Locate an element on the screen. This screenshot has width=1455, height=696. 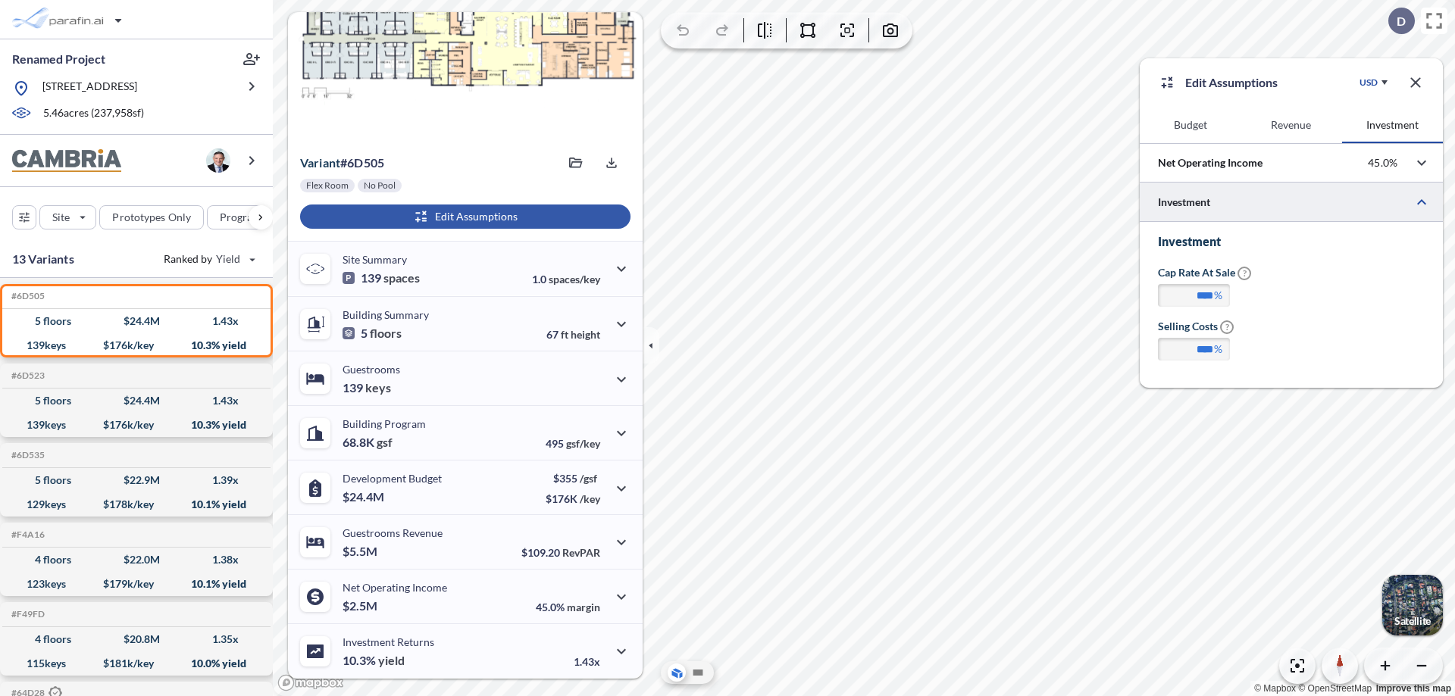
h3: Investment is located at coordinates (1291, 242).